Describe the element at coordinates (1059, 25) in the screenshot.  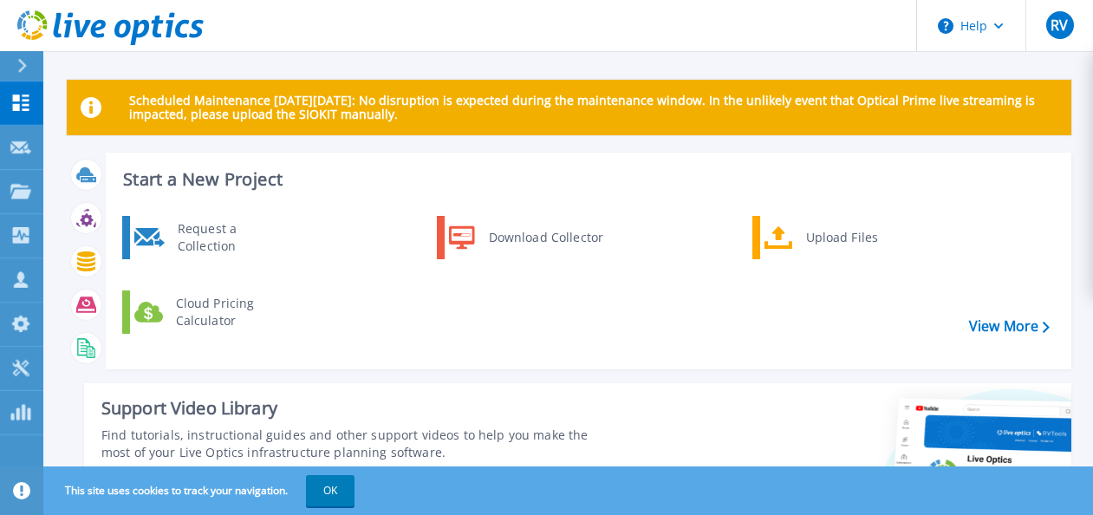
I see `span: RV` at that location.